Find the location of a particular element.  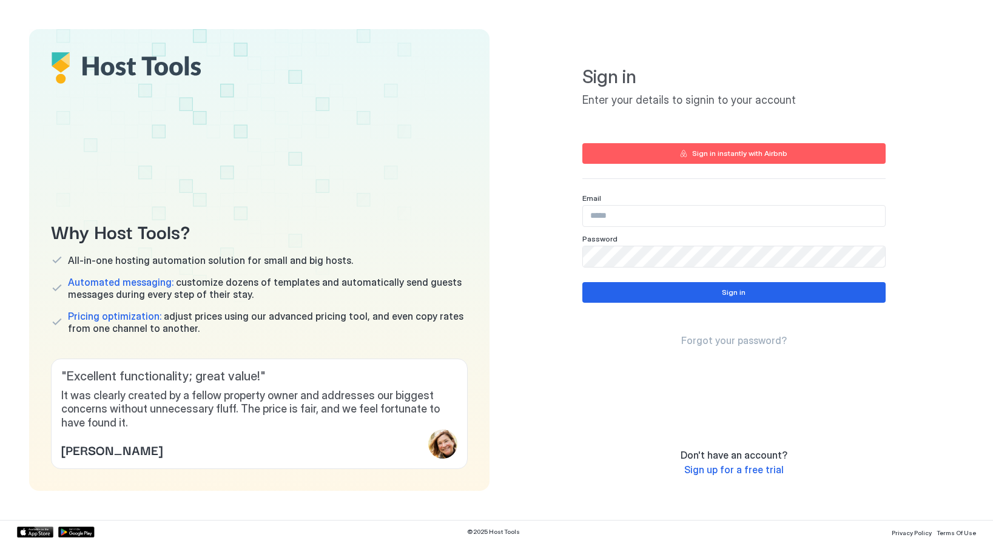

span: Terms Of Use is located at coordinates (956, 533).